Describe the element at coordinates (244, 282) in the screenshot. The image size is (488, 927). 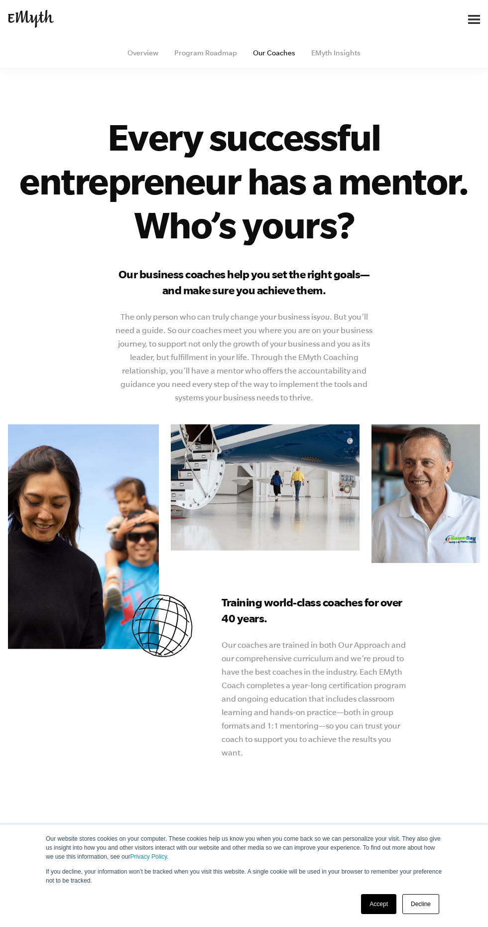
I see `h3: Our business coaches help you set the right goals—and make sure you achieve them.` at that location.